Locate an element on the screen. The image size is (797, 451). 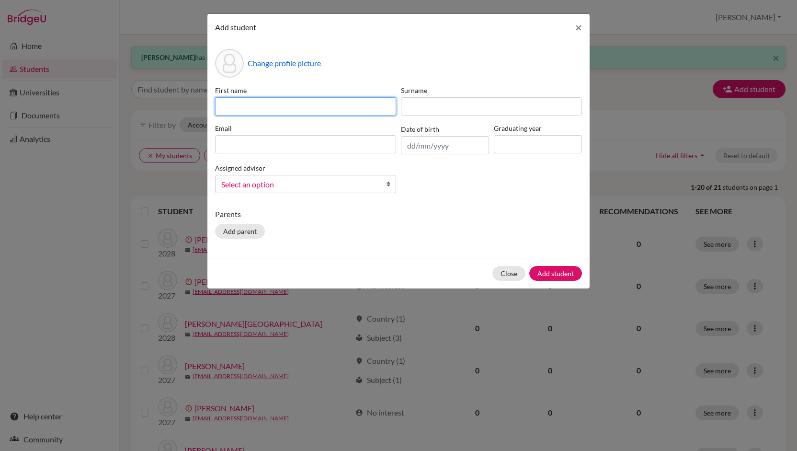
button: Add student is located at coordinates (556, 273).